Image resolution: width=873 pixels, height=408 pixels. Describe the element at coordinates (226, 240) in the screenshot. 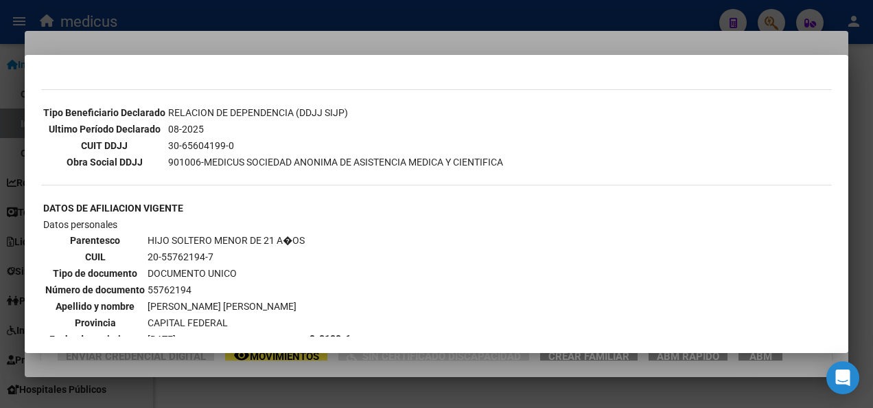

I see `td: HIJO SOLTERO MENOR DE 21 A�OS` at that location.